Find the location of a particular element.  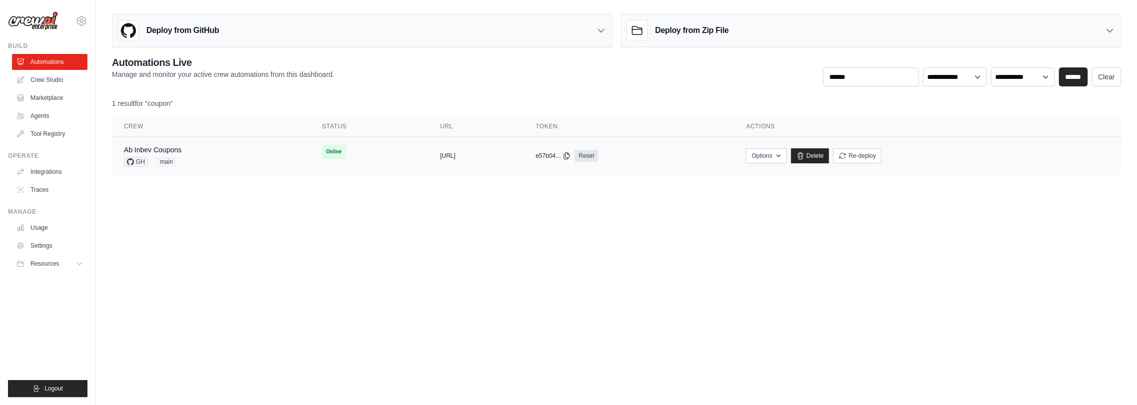

div: Build is located at coordinates (47, 46).